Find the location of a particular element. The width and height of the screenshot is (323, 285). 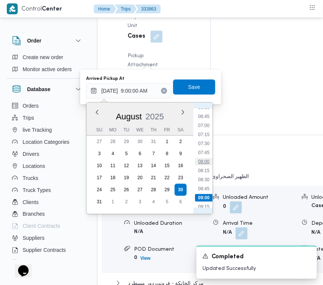

h3: Order is located at coordinates (34, 41).